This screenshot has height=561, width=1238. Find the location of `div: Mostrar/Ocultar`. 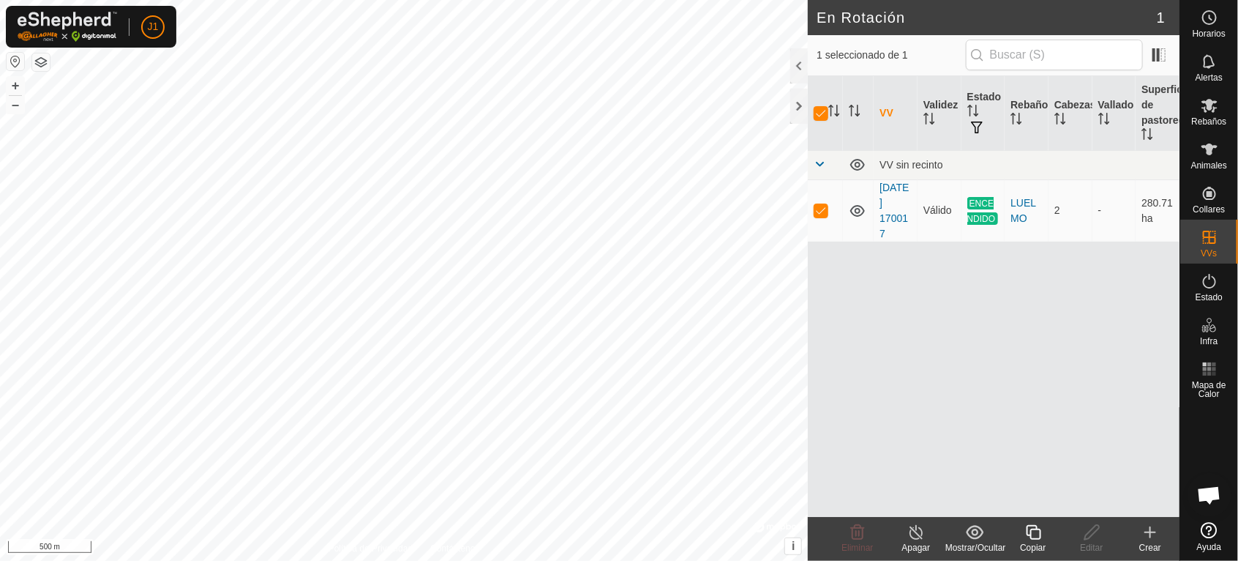

div: Mostrar/Ocultar is located at coordinates (975, 548).